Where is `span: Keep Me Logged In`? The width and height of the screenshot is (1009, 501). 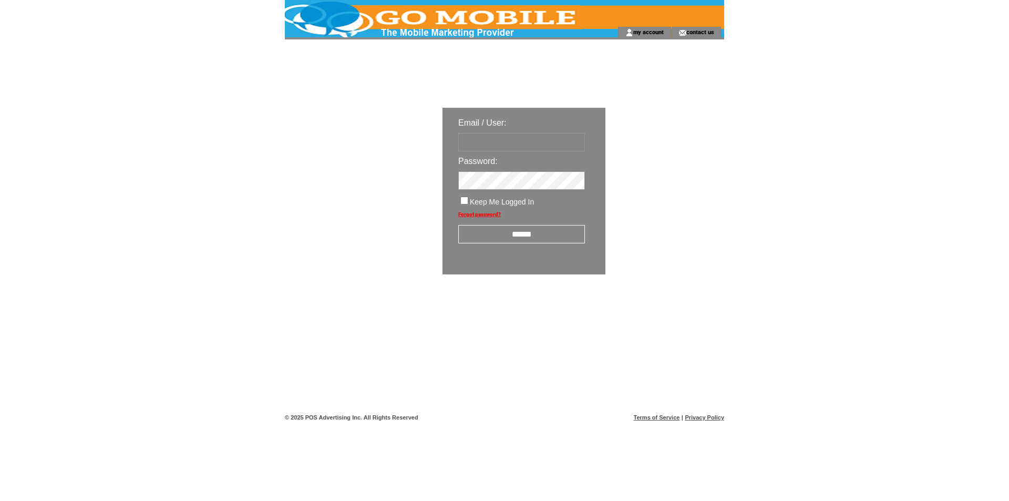 span: Keep Me Logged In is located at coordinates (502, 202).